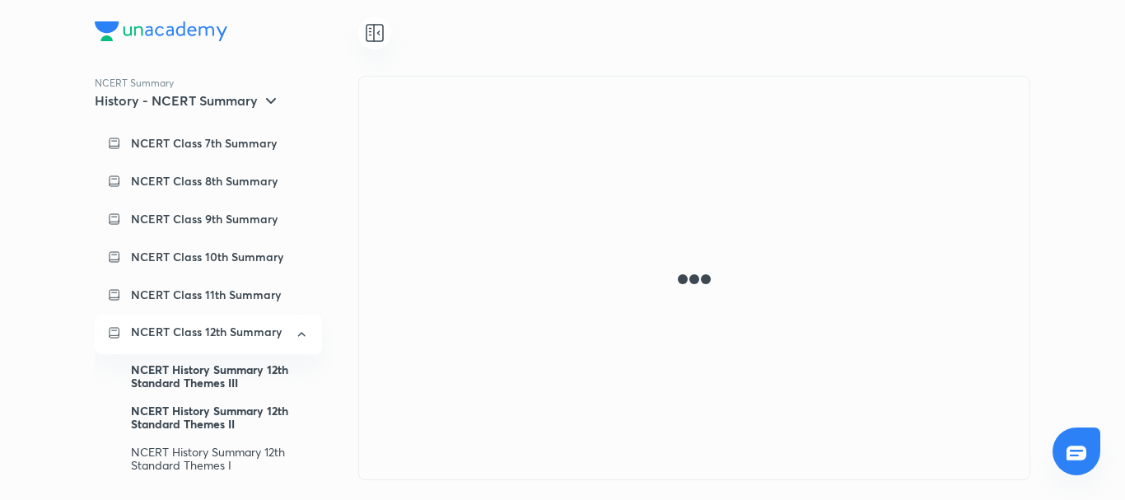 Image resolution: width=1125 pixels, height=500 pixels. What do you see at coordinates (204, 219) in the screenshot?
I see `p: NCERT Class 9th Summary` at bounding box center [204, 219].